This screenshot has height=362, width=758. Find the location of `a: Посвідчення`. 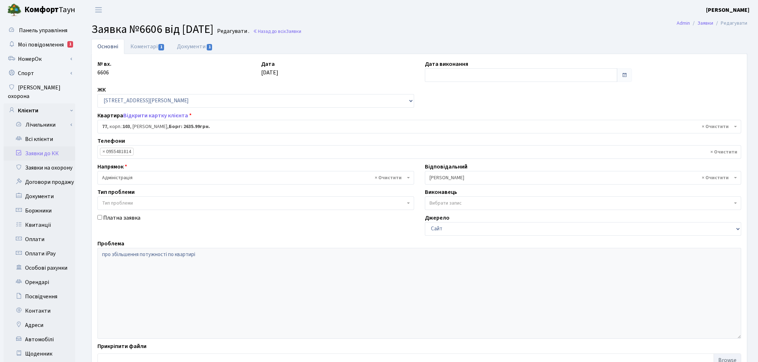

a: Посвідчення is located at coordinates (39, 297).